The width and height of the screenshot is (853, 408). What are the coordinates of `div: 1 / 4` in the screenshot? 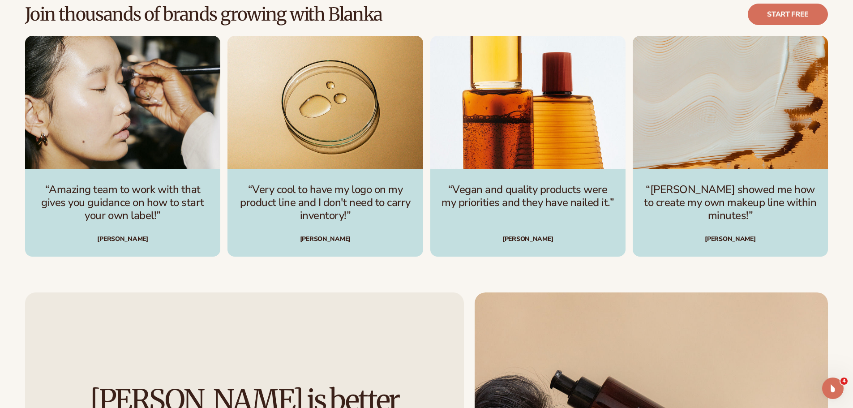 It's located at (123, 146).